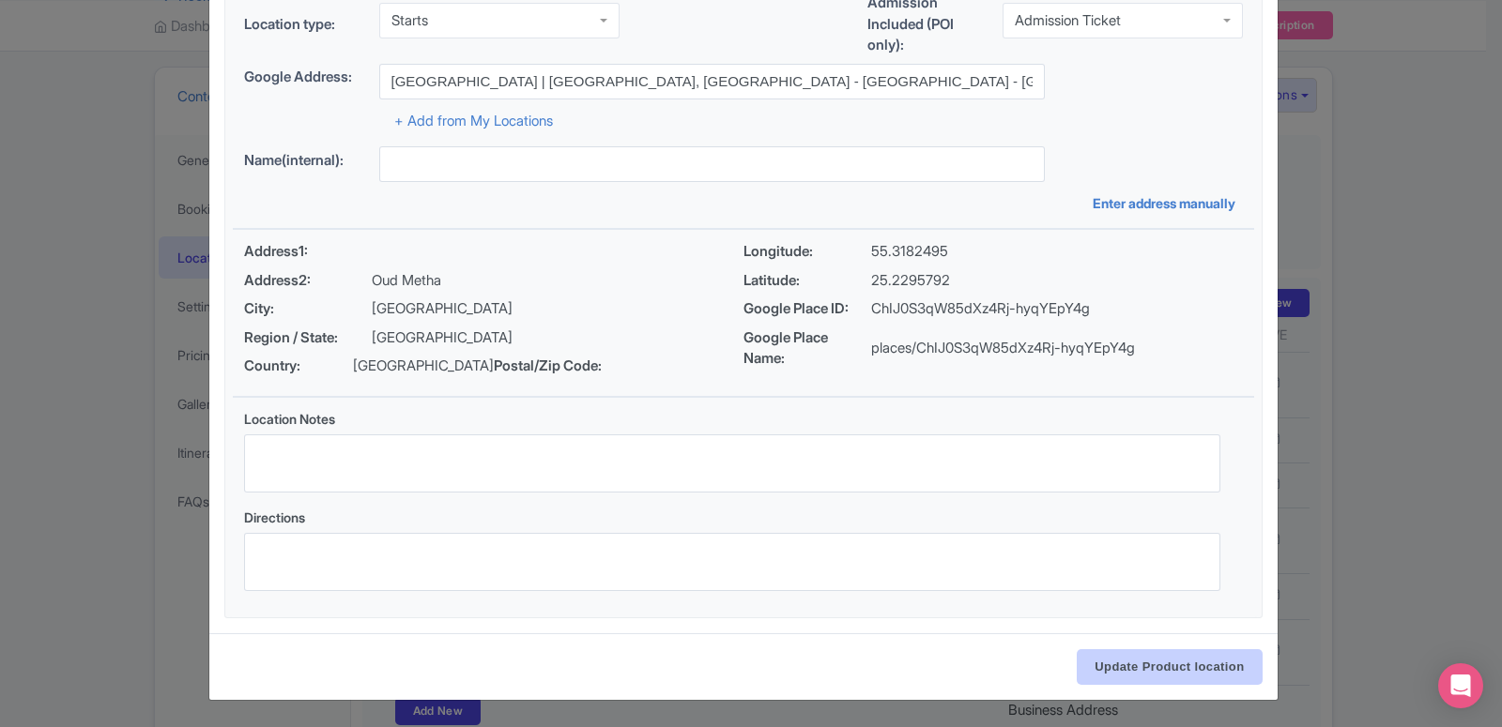 Image resolution: width=1502 pixels, height=727 pixels. I want to click on span: City:, so click(308, 309).